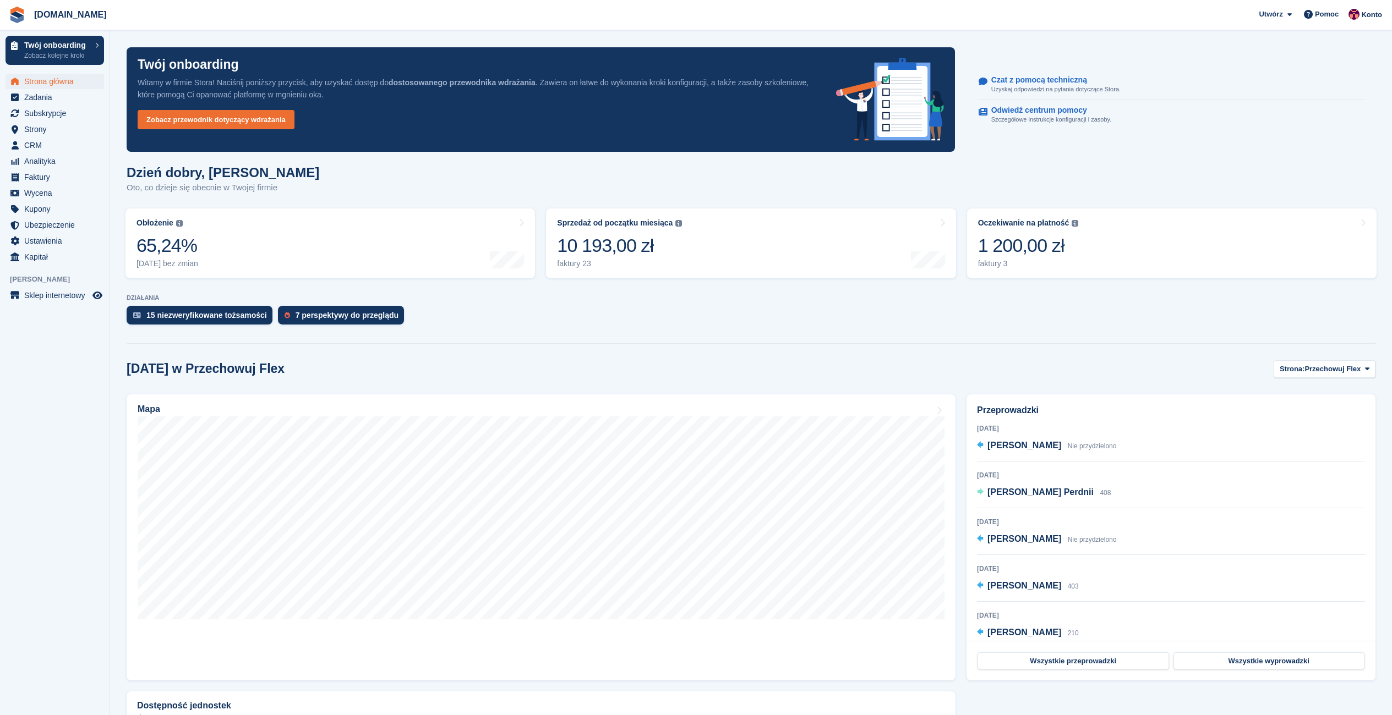 The width and height of the screenshot is (1392, 715). Describe the element at coordinates (890, 100) in the screenshot. I see `img: onboarding-info-6c161a55d2c0e0a8cae90662b2fe09162a5109e8cc188191df67fb4f79e88e88.svg` at that location.